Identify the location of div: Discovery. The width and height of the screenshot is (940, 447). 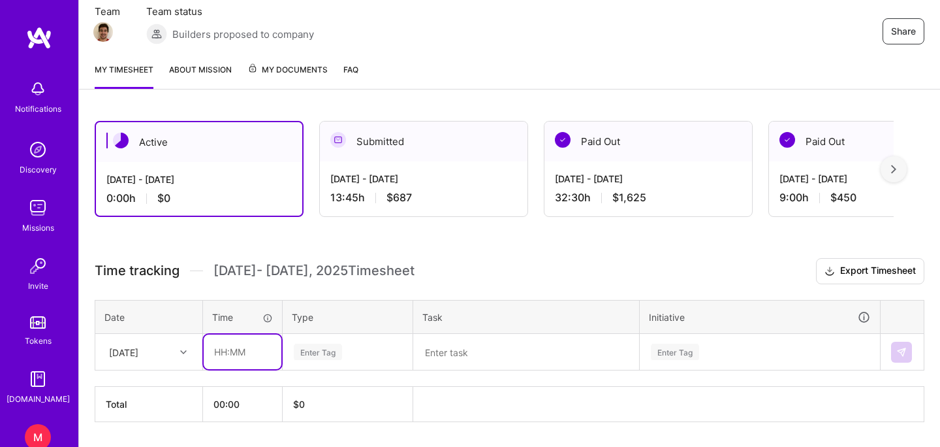
(38, 169).